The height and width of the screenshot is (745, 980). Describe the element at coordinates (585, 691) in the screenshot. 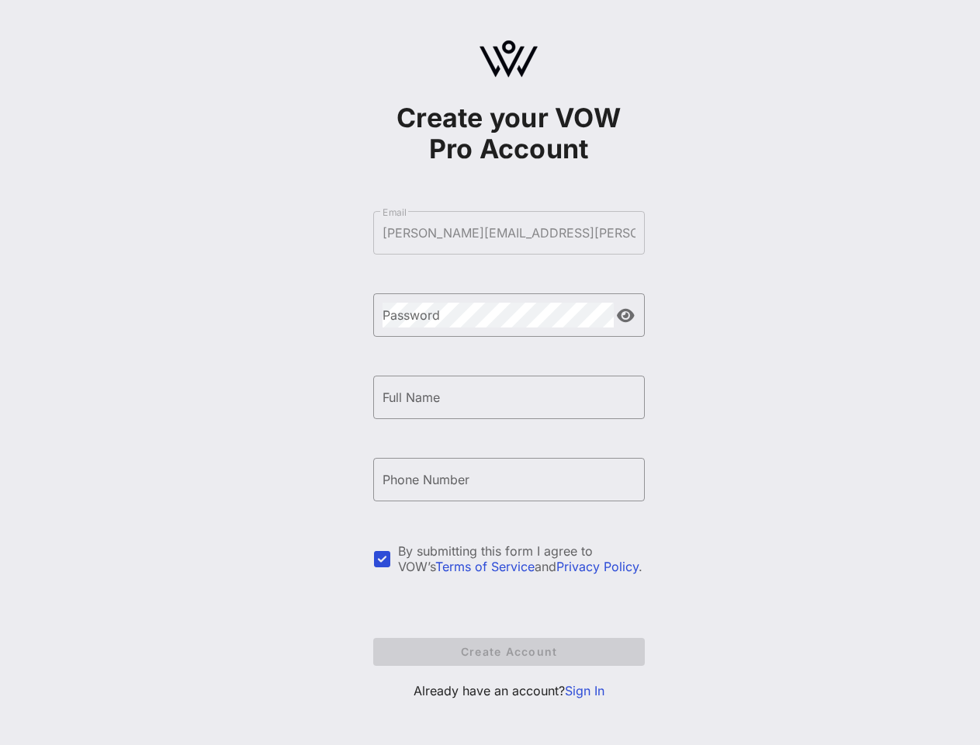

I see `a: Sign In` at that location.